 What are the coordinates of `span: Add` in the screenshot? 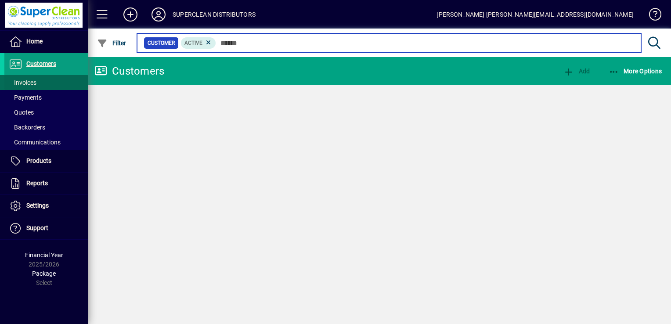 It's located at (576, 71).